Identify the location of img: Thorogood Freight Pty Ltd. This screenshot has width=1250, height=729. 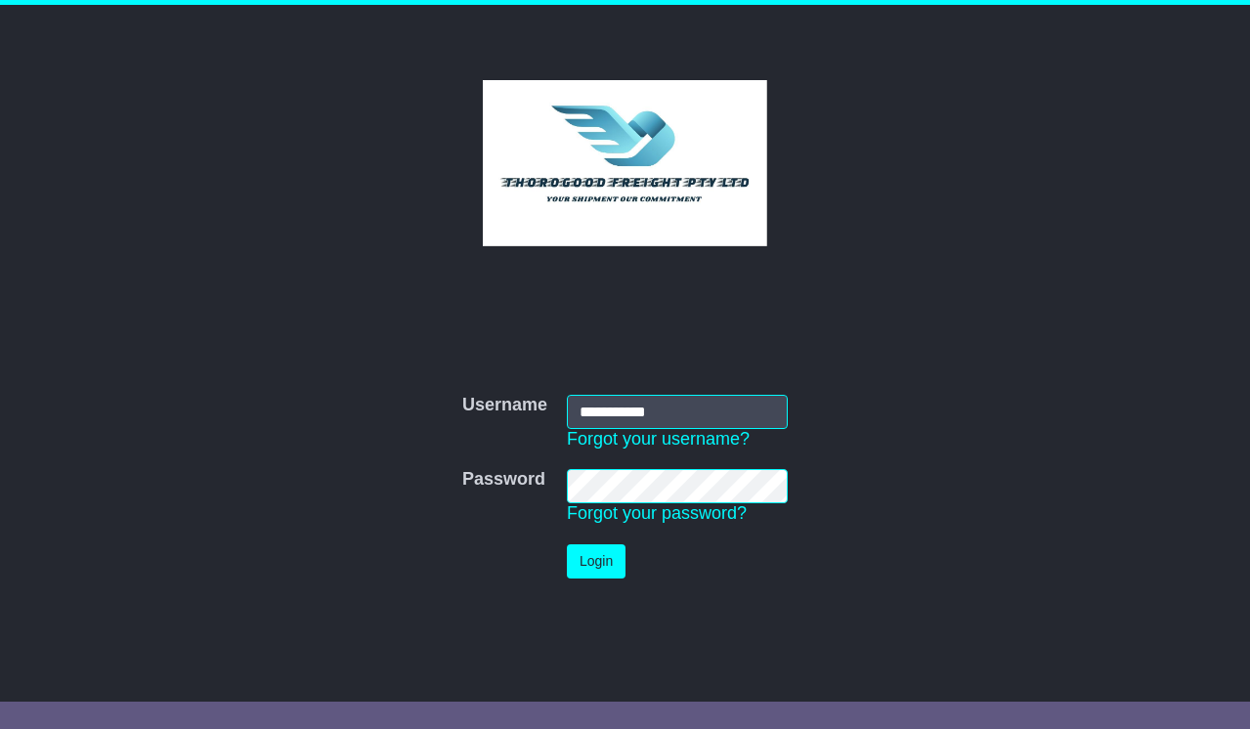
(625, 163).